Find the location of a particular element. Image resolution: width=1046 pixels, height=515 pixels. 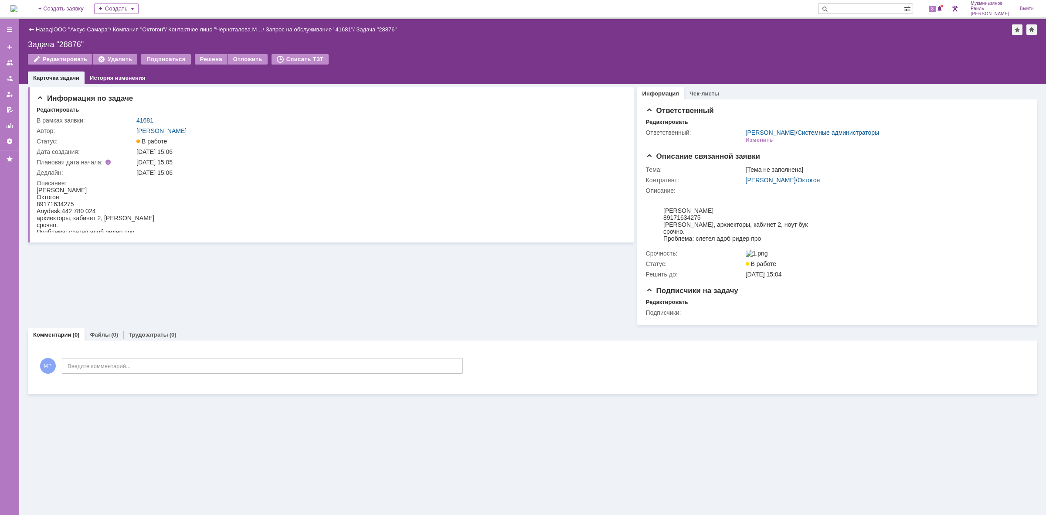

div: Сделать домашней страницей is located at coordinates (1032, 30).